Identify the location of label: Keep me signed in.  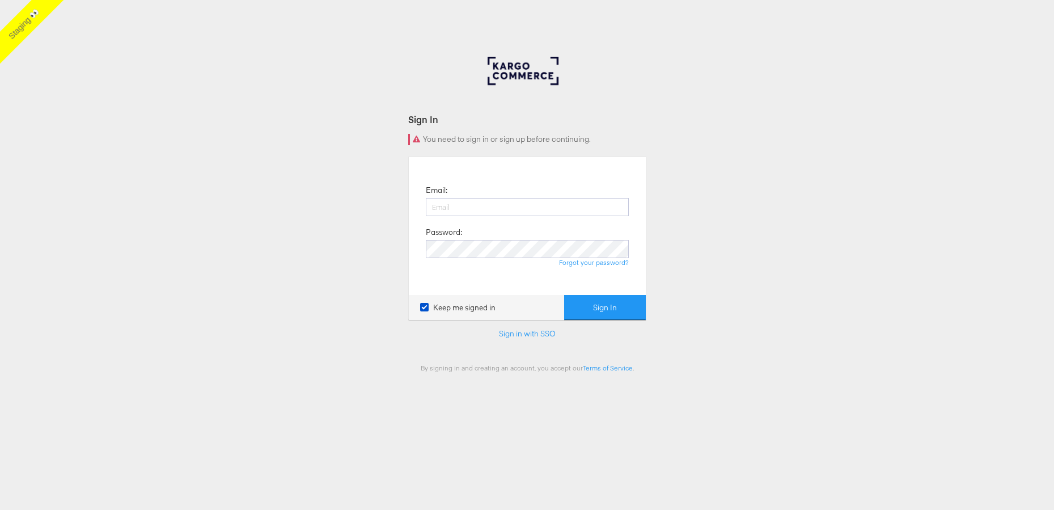
(457, 307).